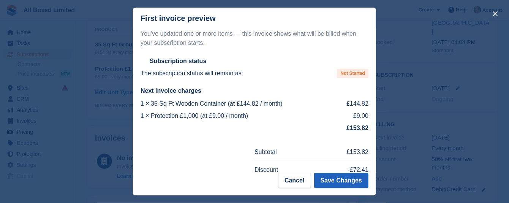 This screenshot has width=509, height=203. I want to click on h2: Subscription status, so click(178, 61).